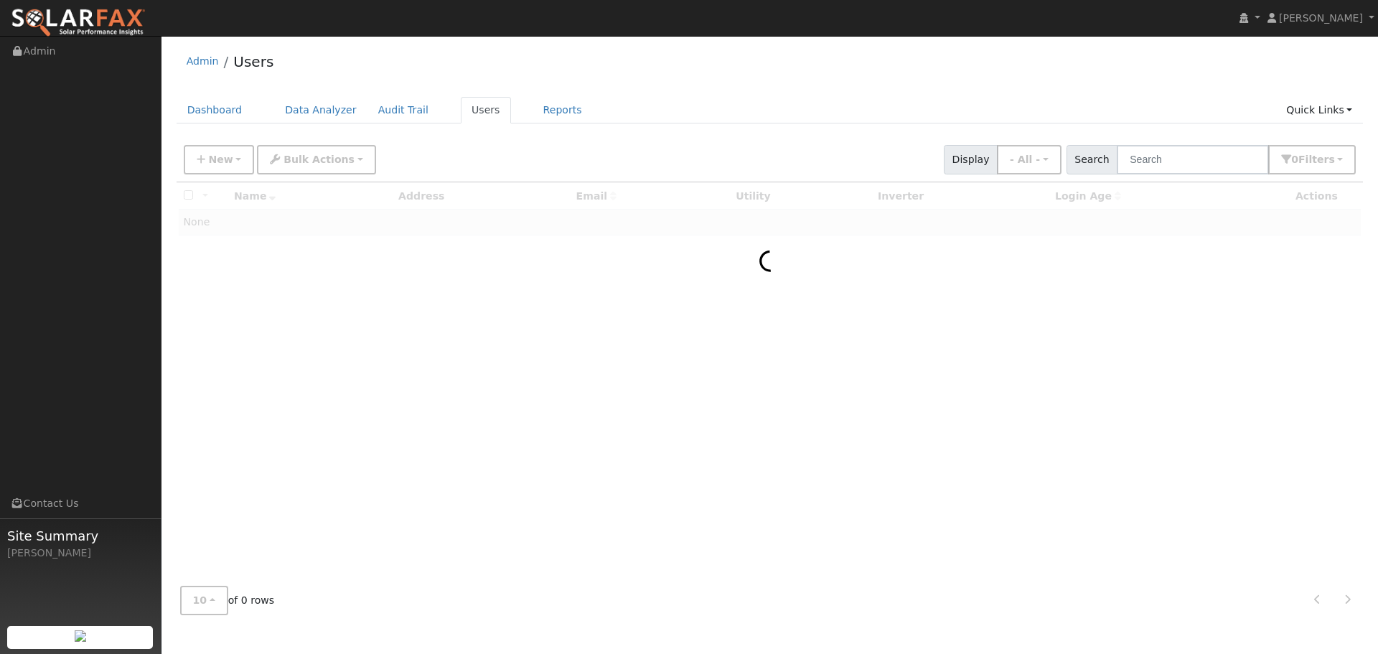 The width and height of the screenshot is (1378, 654). I want to click on button: 0Filters, so click(1312, 159).